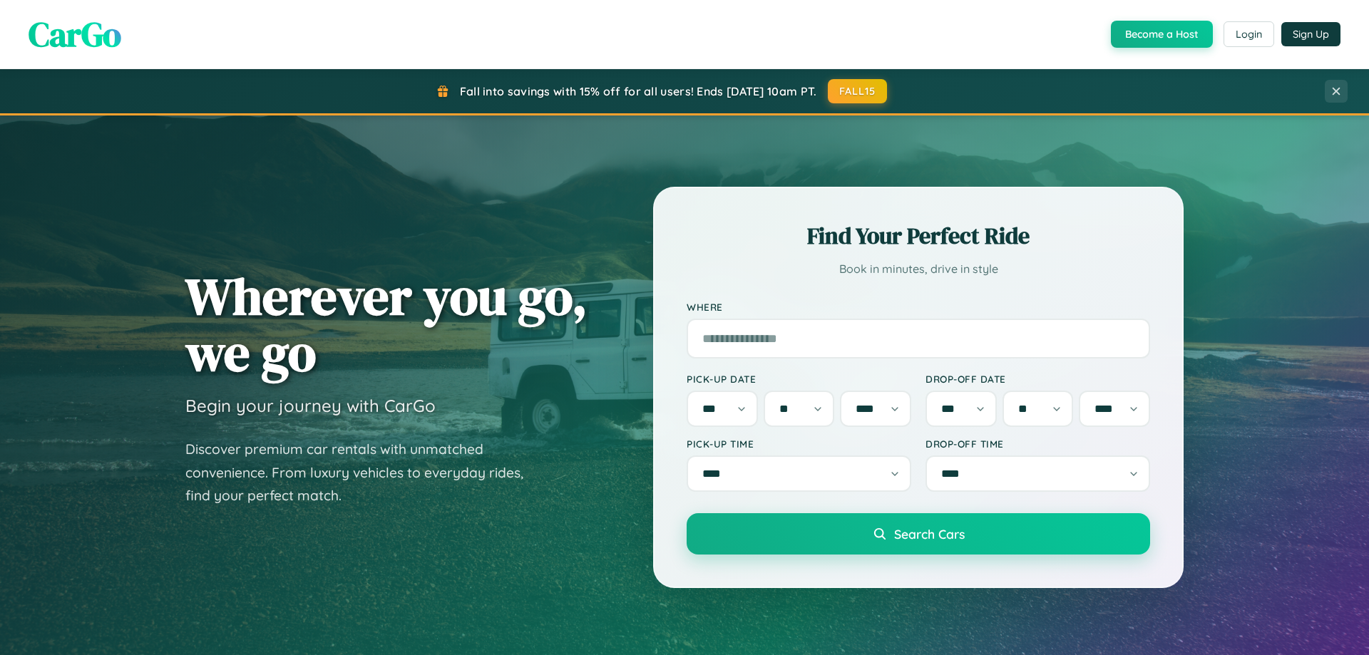 Image resolution: width=1369 pixels, height=655 pixels. Describe the element at coordinates (799, 379) in the screenshot. I see `label: Pick-up Date` at that location.